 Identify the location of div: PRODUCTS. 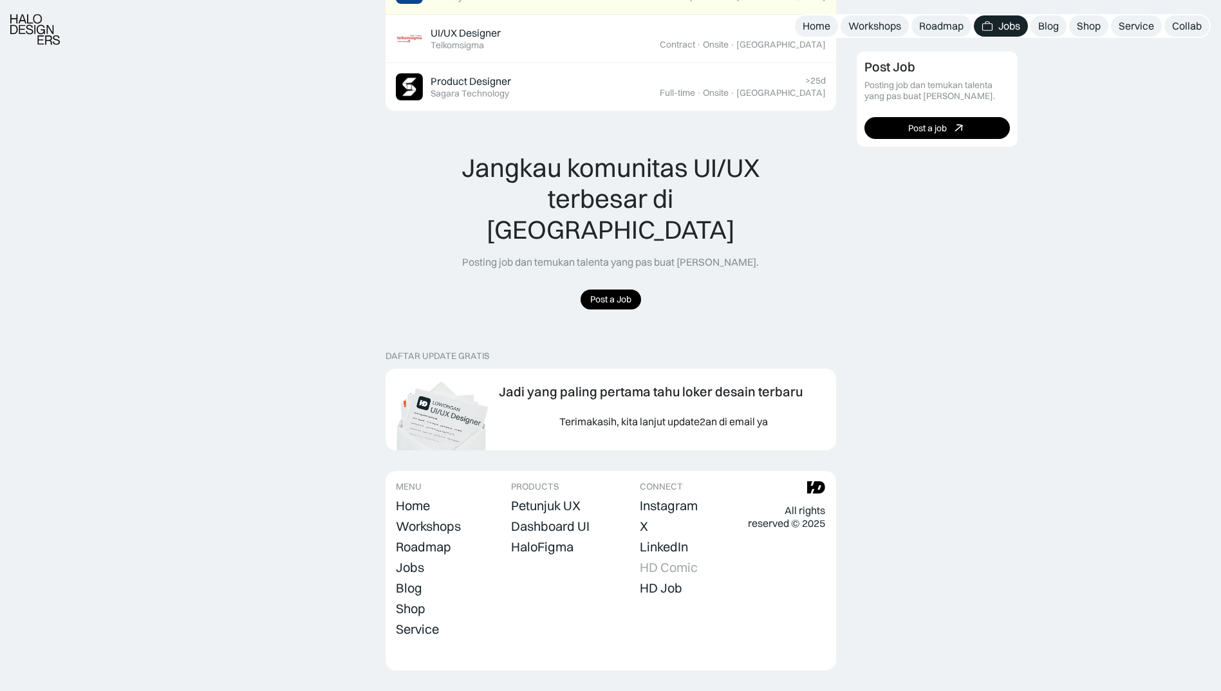
(535, 486).